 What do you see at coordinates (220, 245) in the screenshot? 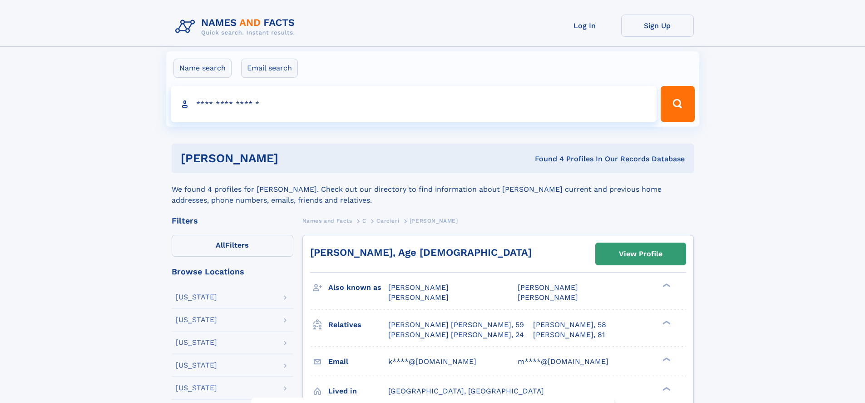
I see `span: All` at bounding box center [220, 245].